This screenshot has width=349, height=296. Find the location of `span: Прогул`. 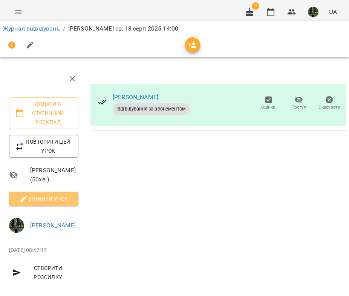

span: Прогул is located at coordinates (299, 107).